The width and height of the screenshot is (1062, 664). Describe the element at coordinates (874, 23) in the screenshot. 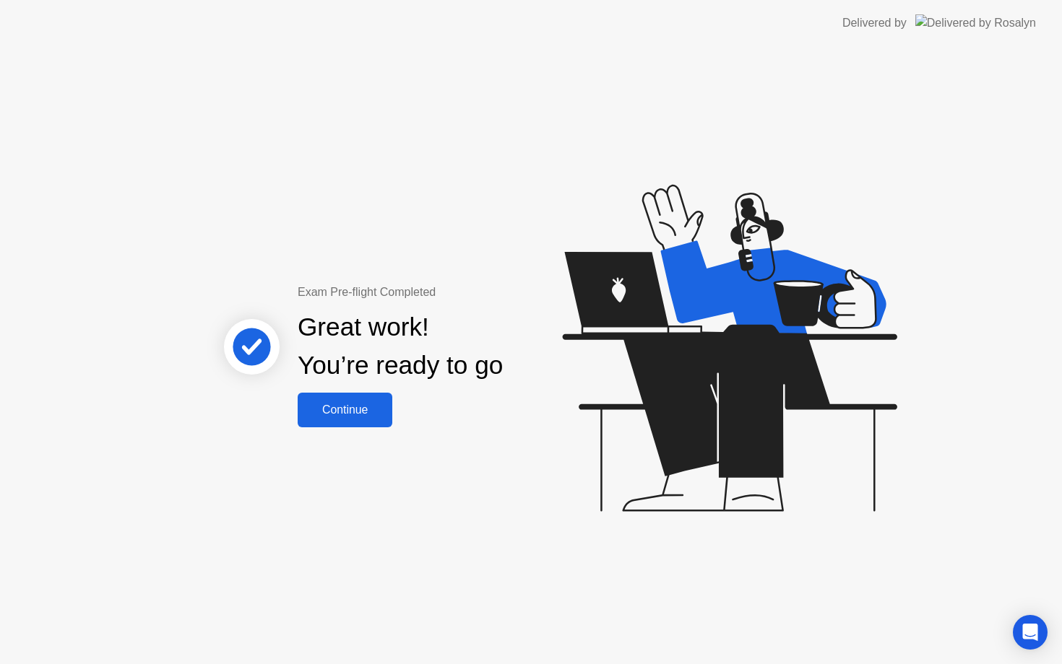

I see `div: Delivered by` at that location.